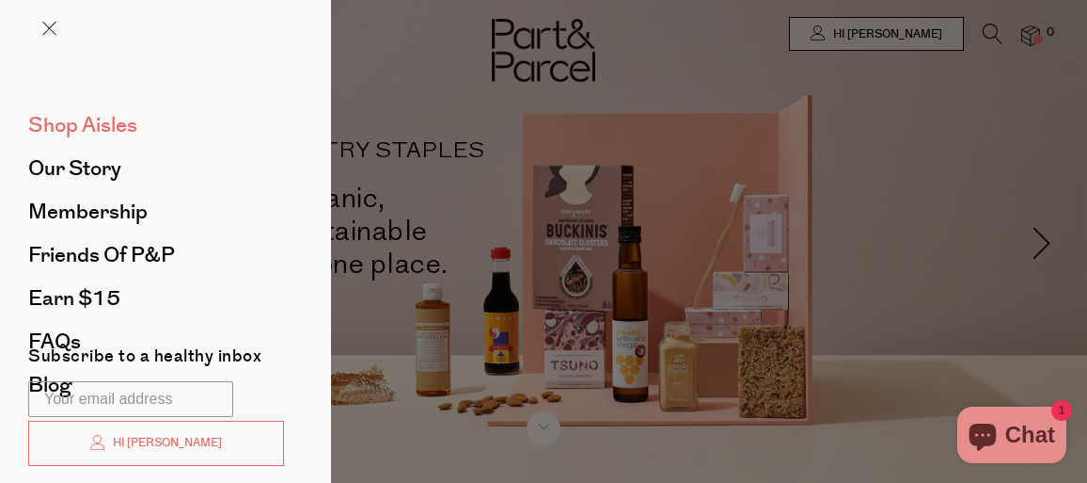  I want to click on inbox-online-store-chat: Shopify online store chat, so click(1012, 436).